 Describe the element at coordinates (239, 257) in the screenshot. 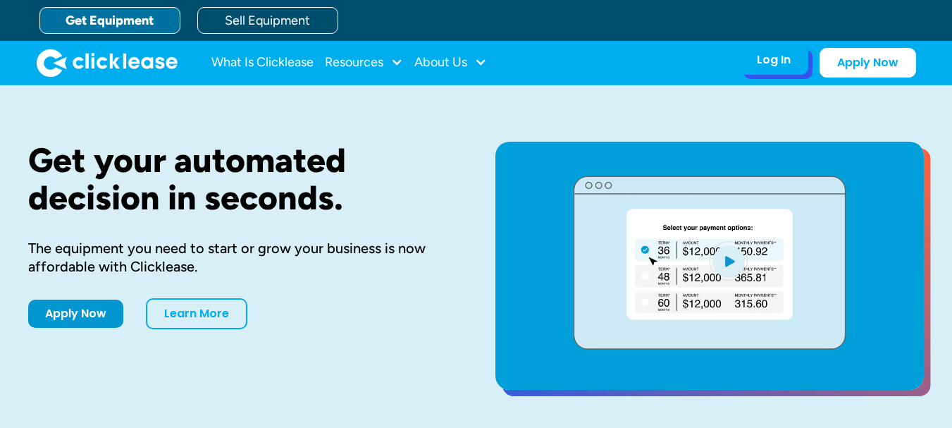

I see `div: The equipment you need to start or grow your business is now affordable with Clicklease.` at that location.